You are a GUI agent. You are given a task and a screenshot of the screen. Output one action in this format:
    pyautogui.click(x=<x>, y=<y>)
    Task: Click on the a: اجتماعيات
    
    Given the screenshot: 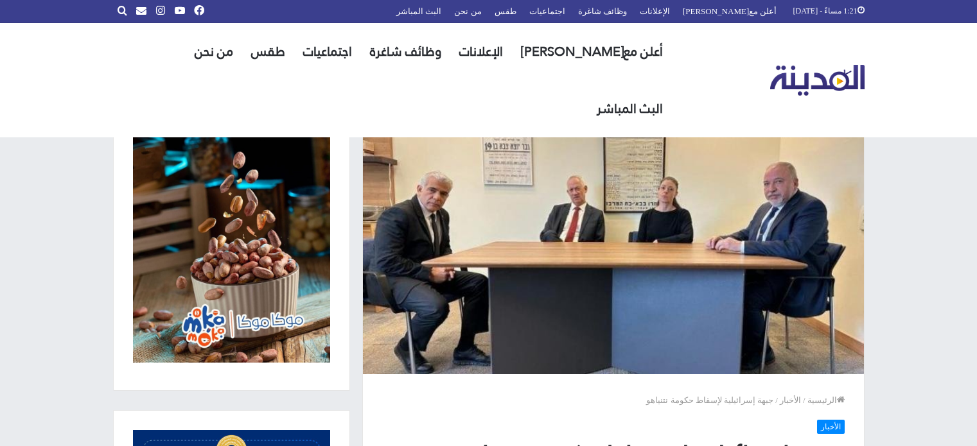 What is the action you would take?
    pyautogui.click(x=328, y=51)
    